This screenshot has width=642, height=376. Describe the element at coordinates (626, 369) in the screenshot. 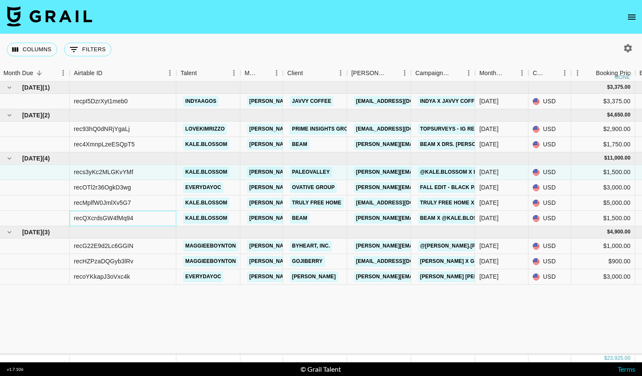

I see `a: Terms` at that location.